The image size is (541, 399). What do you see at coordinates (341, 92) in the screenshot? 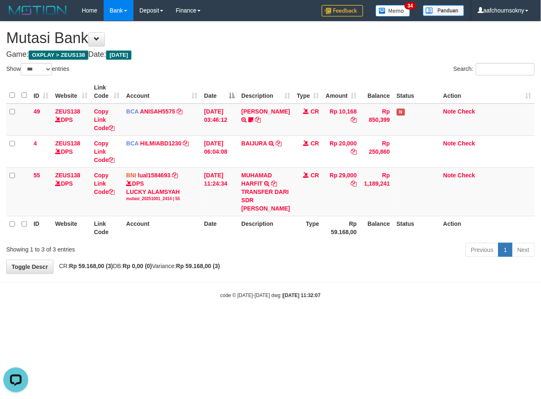
I see `th: Amount: activate to sort column ascending` at bounding box center [341, 92].